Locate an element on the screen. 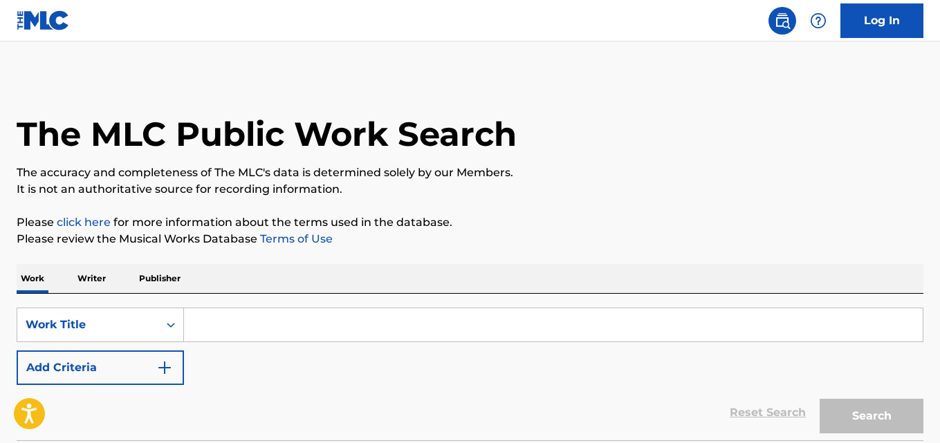 This screenshot has width=940, height=443. a: Public Search is located at coordinates (782, 21).